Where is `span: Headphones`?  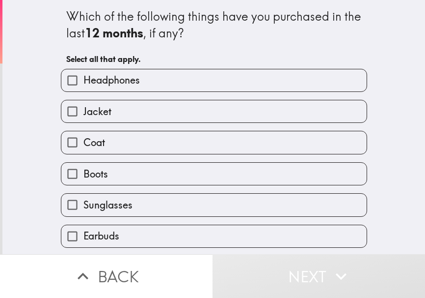
span: Headphones is located at coordinates (111, 80).